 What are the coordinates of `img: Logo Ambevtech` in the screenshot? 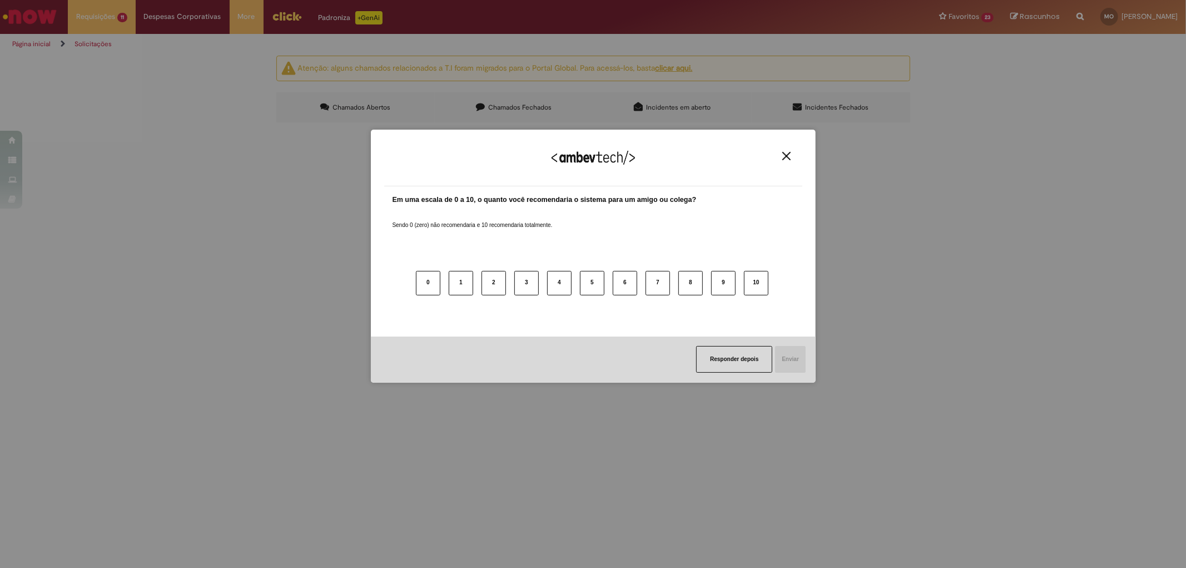 It's located at (593, 157).